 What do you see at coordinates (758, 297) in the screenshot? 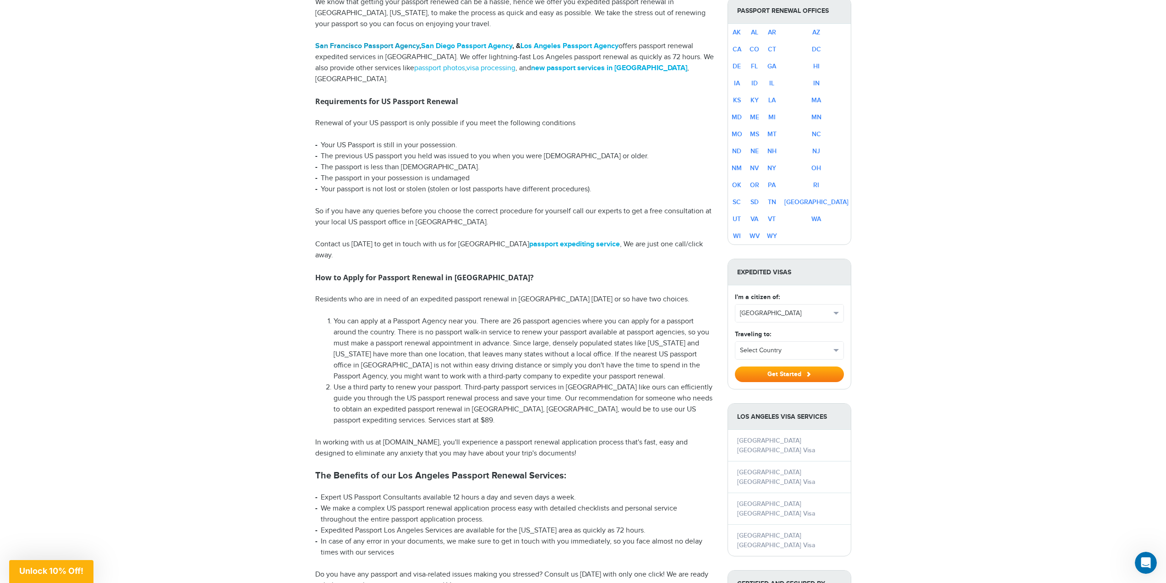
I see `label: I'm a citizen of:` at bounding box center [758, 297].